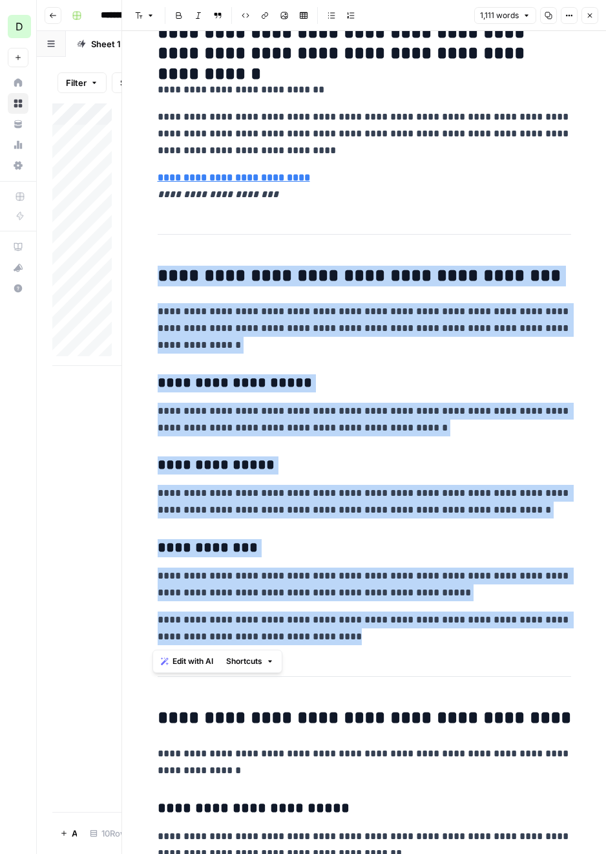  Describe the element at coordinates (18, 145) in the screenshot. I see `a: Usage` at that location.